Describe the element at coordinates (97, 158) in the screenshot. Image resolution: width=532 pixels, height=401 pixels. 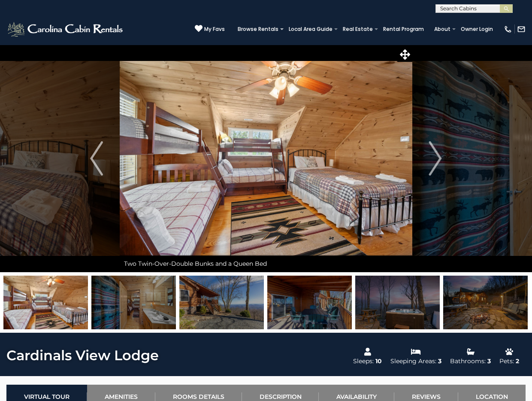
I see `button: Previous` at that location.